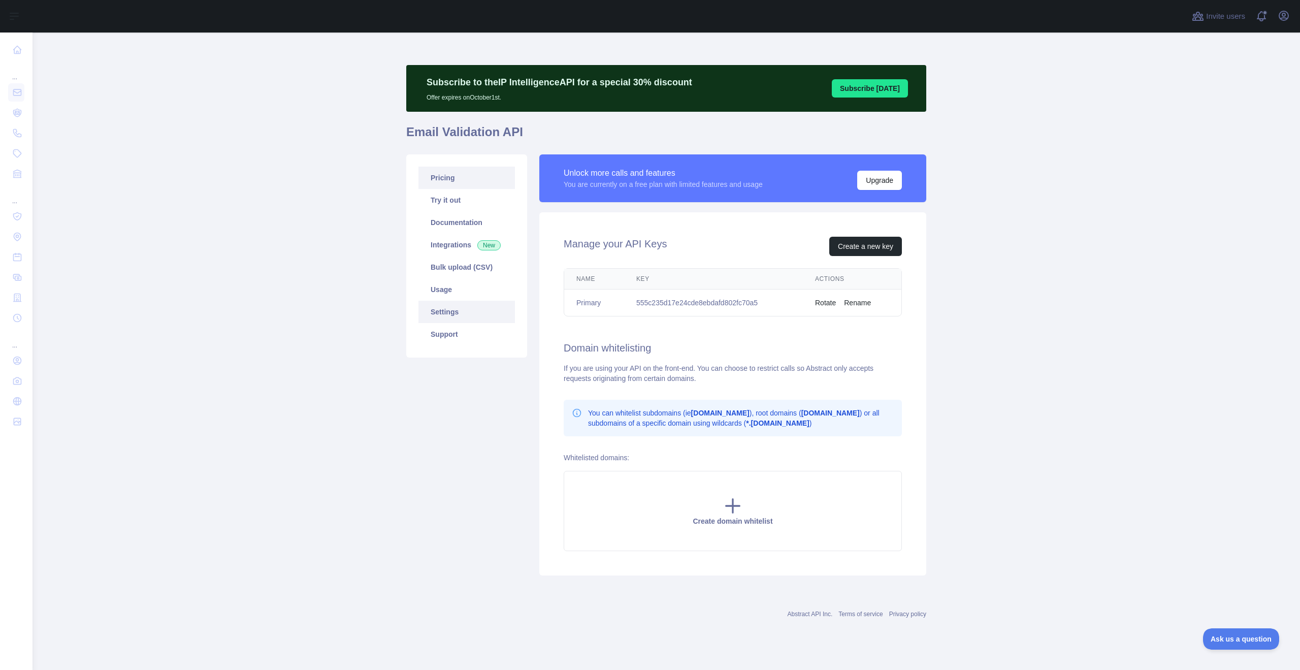 The height and width of the screenshot is (670, 1300). What do you see at coordinates (489, 245) in the screenshot?
I see `span: New` at bounding box center [489, 245].